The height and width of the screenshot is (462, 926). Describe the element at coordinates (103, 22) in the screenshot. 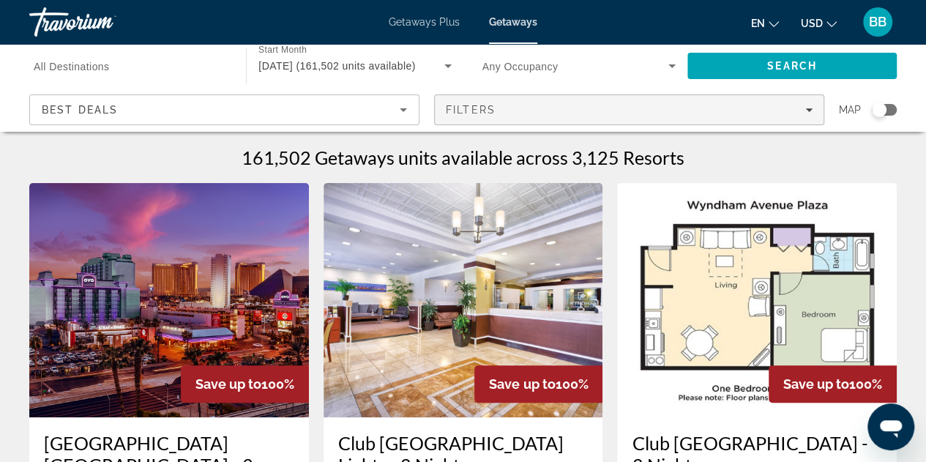

I see `a: Travorium` at that location.